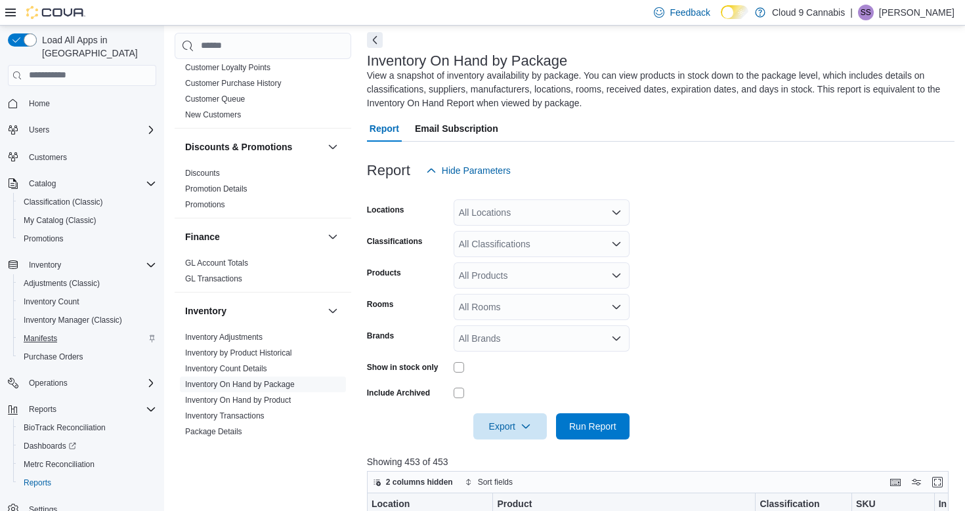 The image size is (965, 511). I want to click on button: Customers, so click(82, 156).